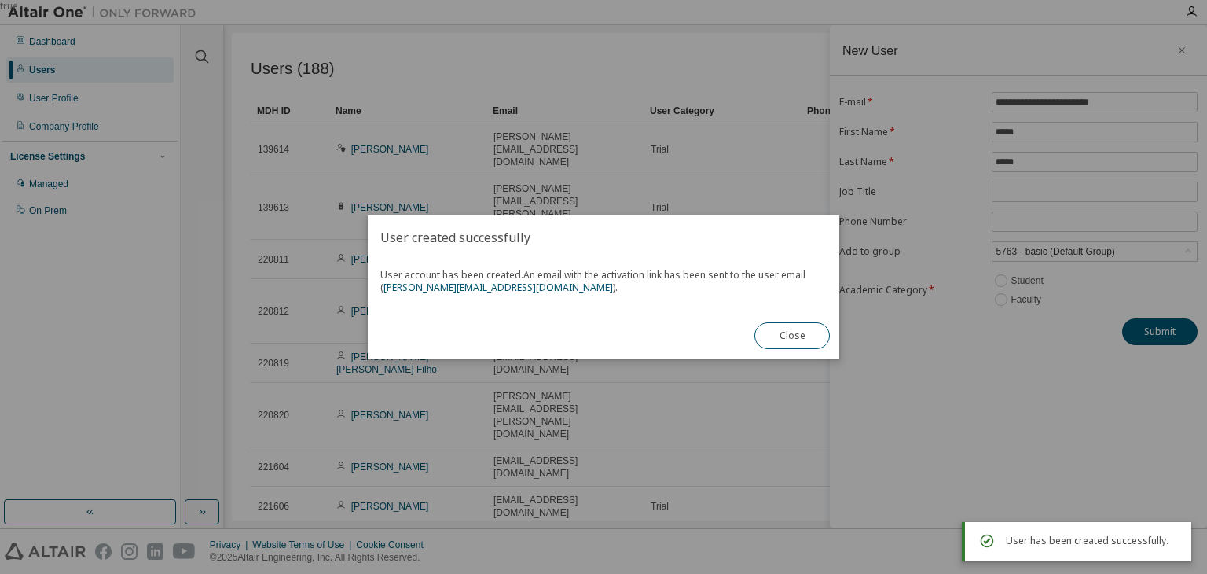 This screenshot has width=1207, height=574. I want to click on span: User account has been created., so click(604, 281).